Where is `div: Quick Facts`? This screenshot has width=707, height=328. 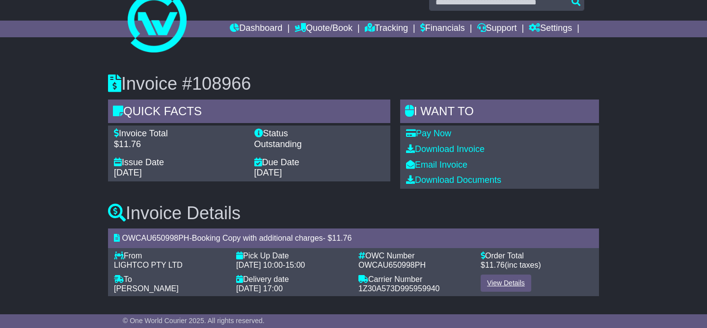 div: Quick Facts is located at coordinates (249, 113).